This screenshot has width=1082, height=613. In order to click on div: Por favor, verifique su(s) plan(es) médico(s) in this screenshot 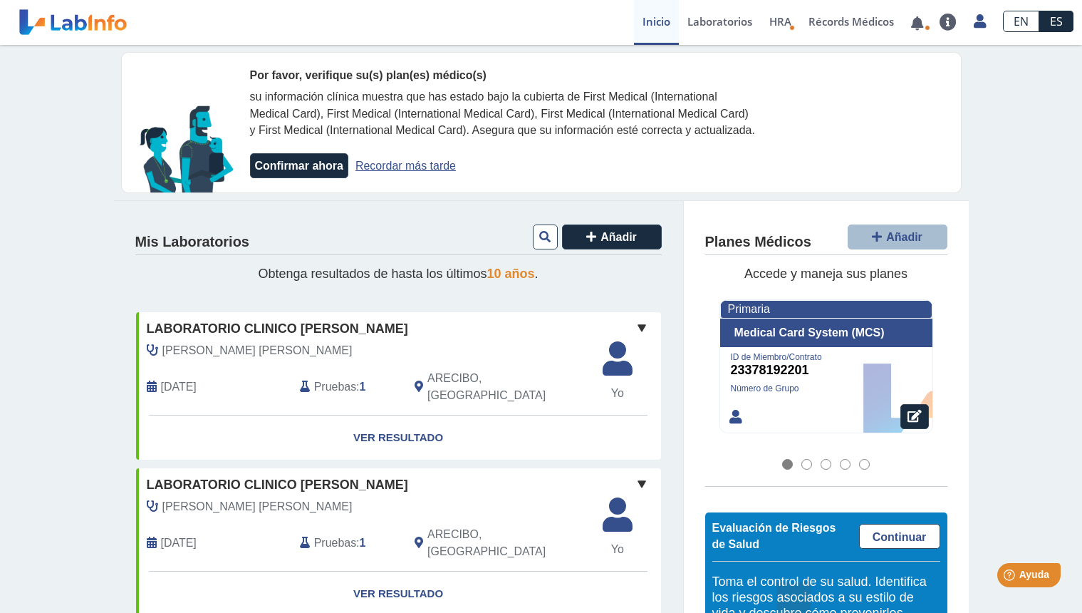, I will do `click(503, 76)`.